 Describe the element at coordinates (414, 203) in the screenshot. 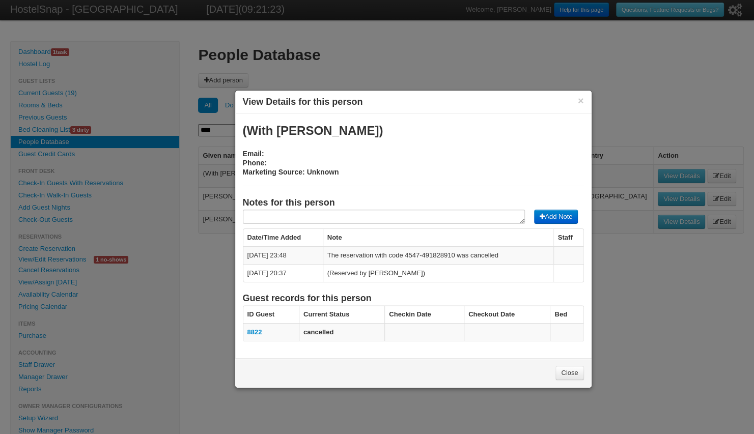

I see `h3: Notes for this person` at that location.